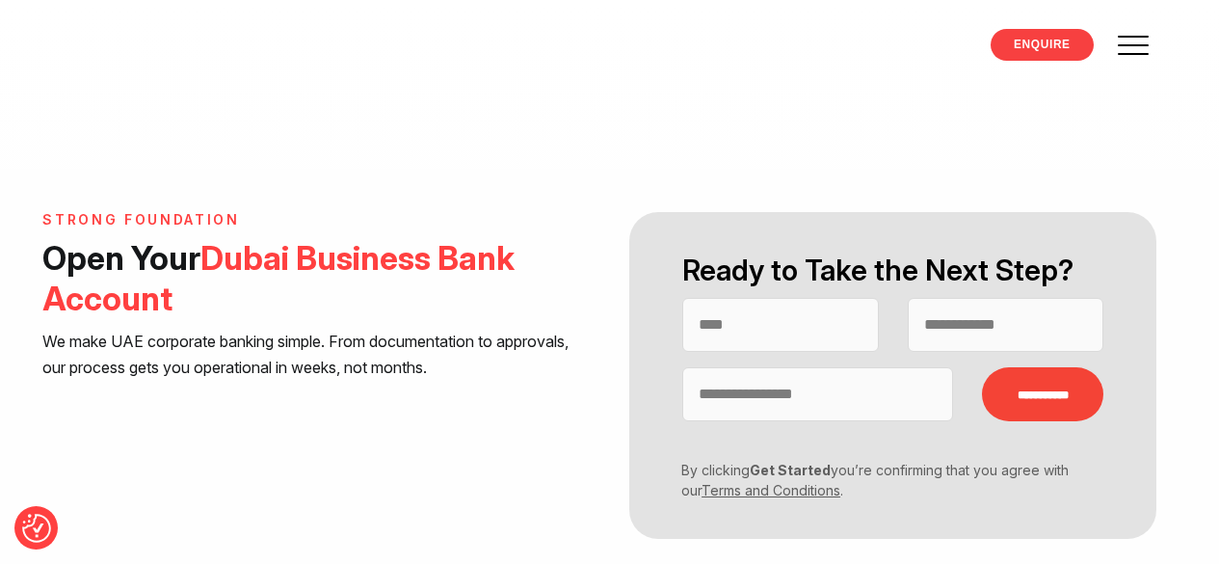 The image size is (1219, 564). Describe the element at coordinates (437, 470) in the screenshot. I see `img: v4` at that location.